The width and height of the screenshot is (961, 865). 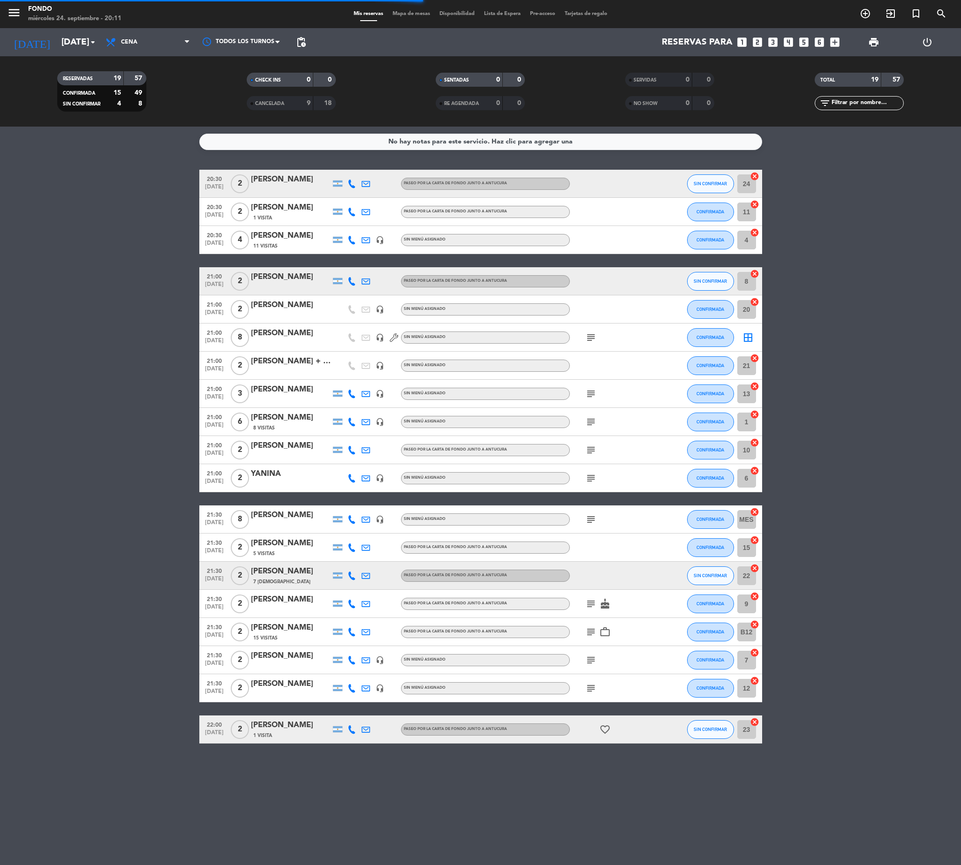 I want to click on i: looks_one, so click(x=742, y=42).